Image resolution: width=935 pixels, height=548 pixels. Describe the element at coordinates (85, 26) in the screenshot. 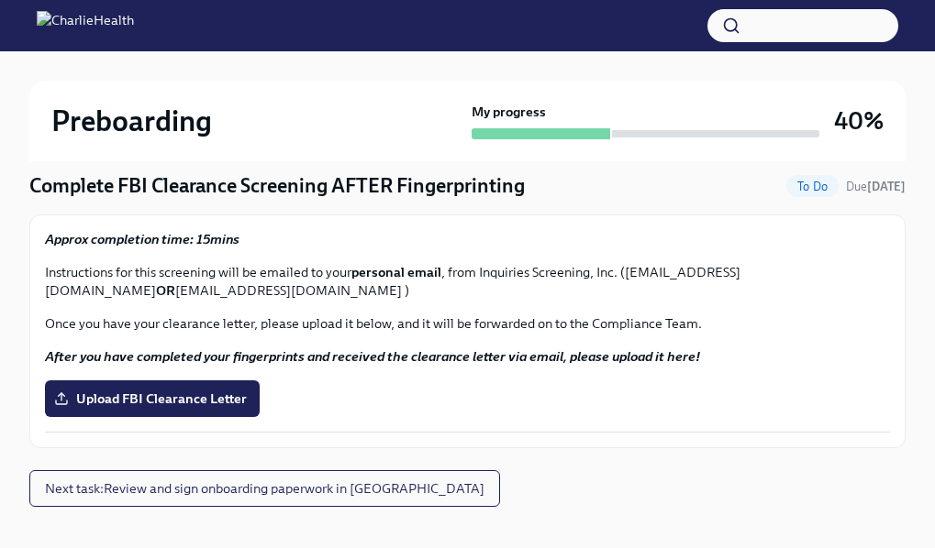

I see `img: CharlieHealth` at that location.